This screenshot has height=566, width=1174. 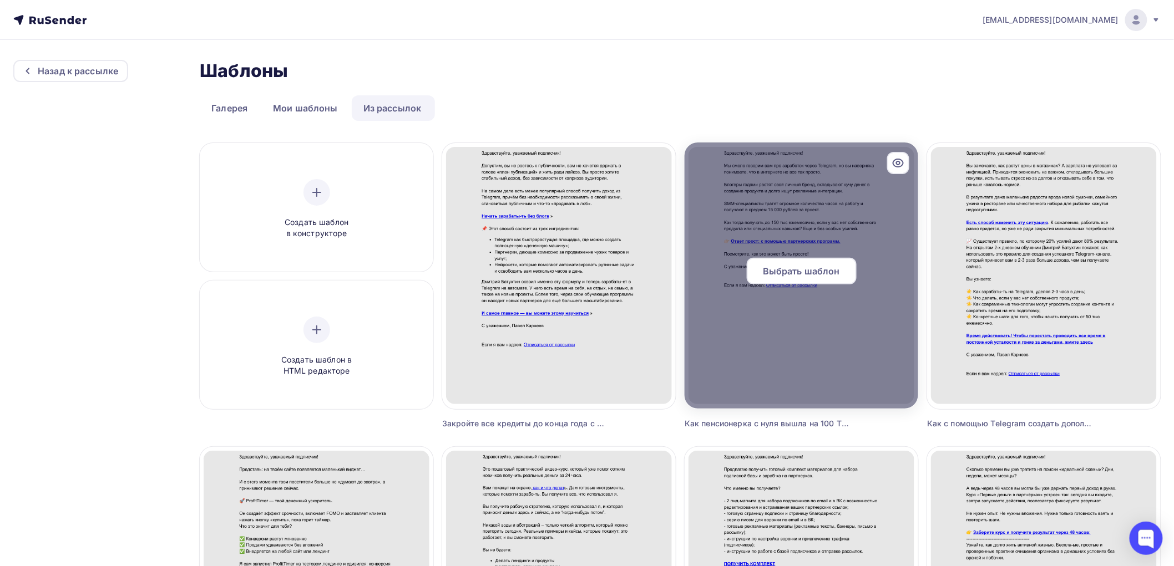 What do you see at coordinates (392, 108) in the screenshot?
I see `a: Из рассылок` at bounding box center [392, 108].